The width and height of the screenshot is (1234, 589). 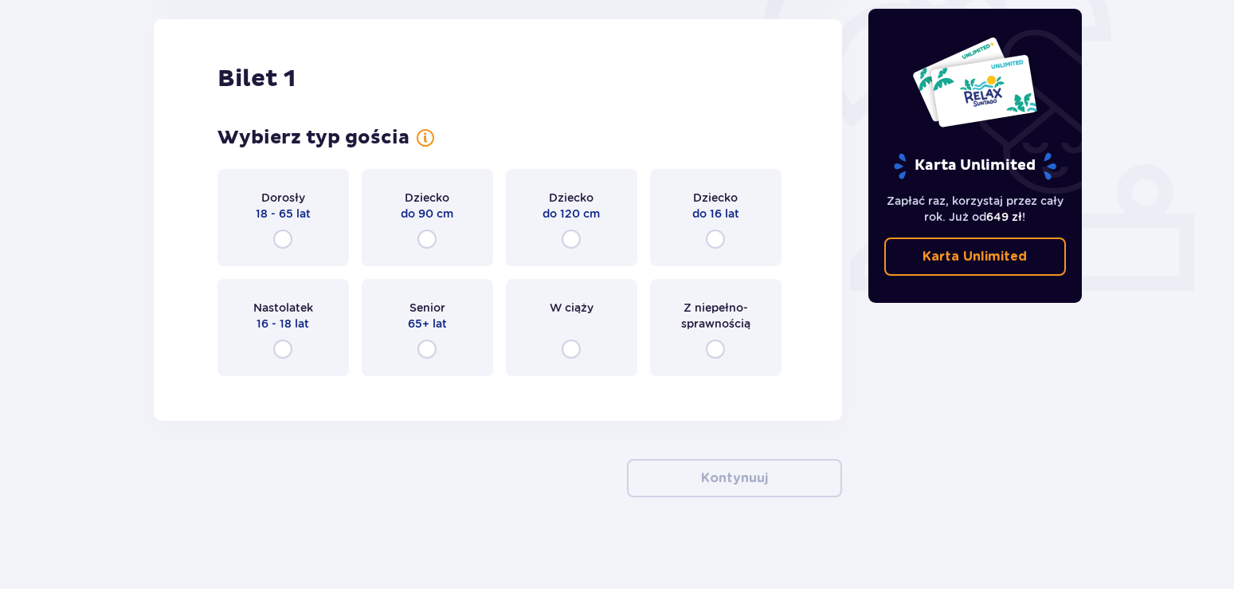 What do you see at coordinates (571, 214) in the screenshot?
I see `p: do 120 cm` at bounding box center [571, 214].